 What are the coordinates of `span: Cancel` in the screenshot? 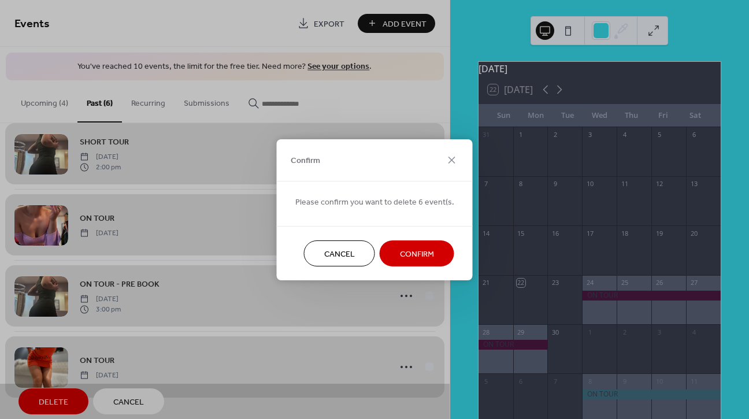 It's located at (339, 254).